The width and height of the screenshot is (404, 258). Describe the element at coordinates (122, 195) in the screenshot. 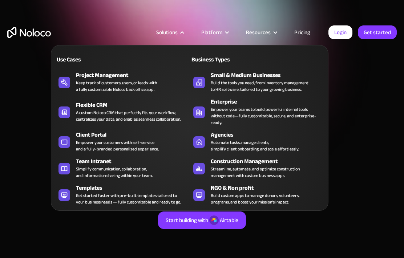

I see `a: TemplatesGet started faster with pre-built templates tailored toyour business needs — fully custo...` at that location.